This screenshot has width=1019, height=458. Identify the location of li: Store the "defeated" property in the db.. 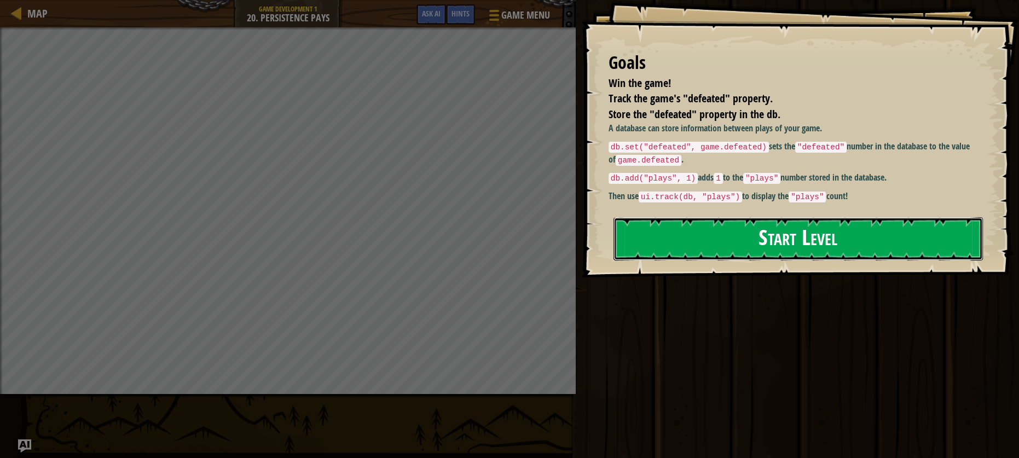
(787, 114).